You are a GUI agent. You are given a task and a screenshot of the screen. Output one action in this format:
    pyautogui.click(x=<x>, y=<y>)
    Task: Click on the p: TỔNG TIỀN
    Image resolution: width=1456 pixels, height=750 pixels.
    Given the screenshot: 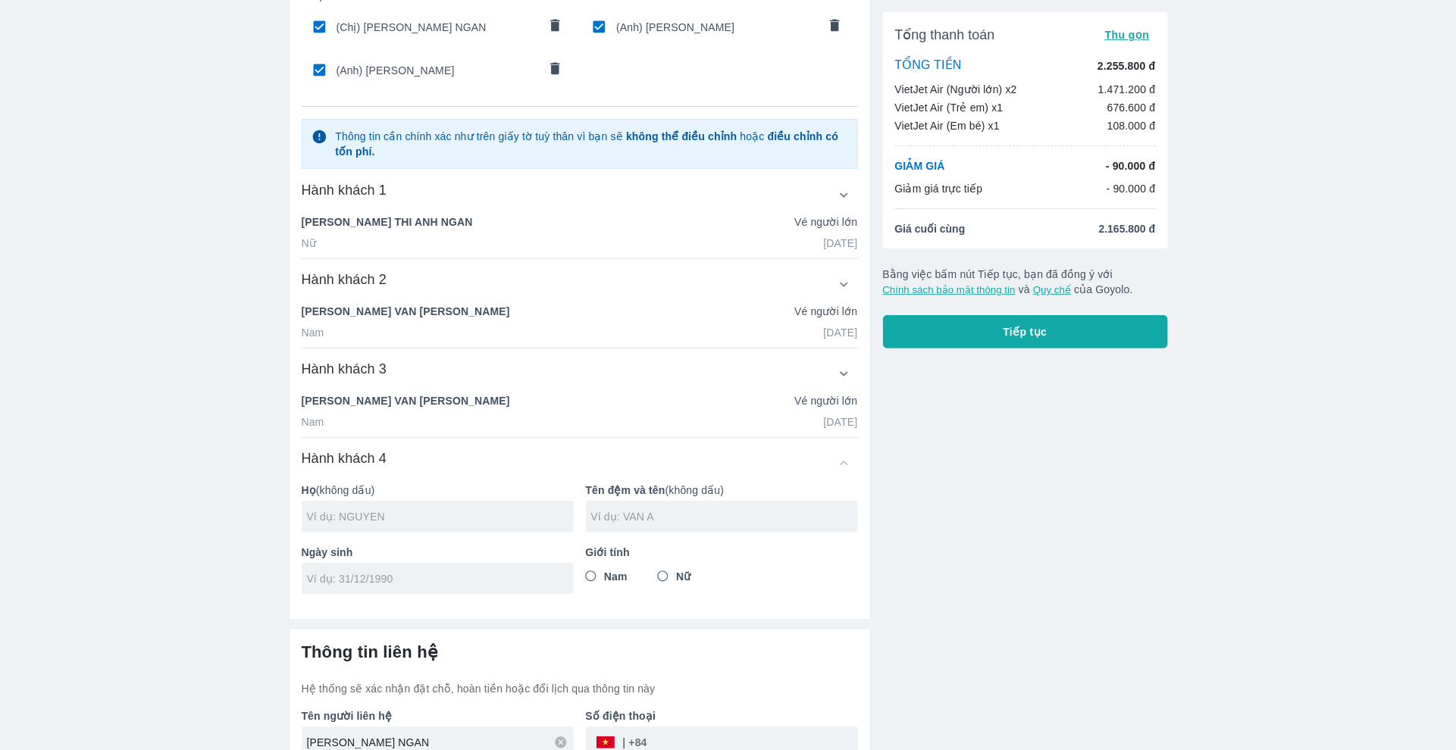 What is the action you would take?
    pyautogui.click(x=929, y=66)
    